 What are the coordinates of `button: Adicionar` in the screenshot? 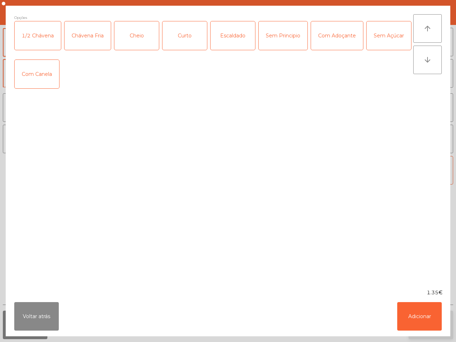 It's located at (420, 317).